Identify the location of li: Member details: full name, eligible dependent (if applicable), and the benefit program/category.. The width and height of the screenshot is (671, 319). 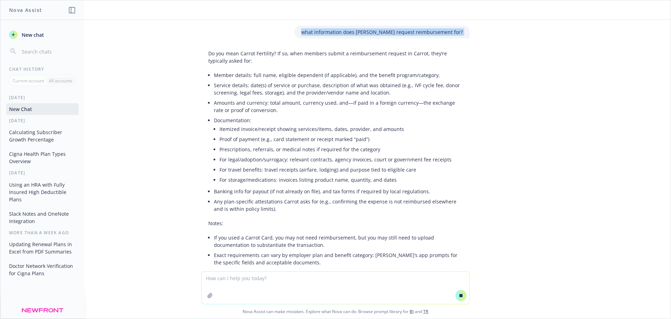
(338, 75).